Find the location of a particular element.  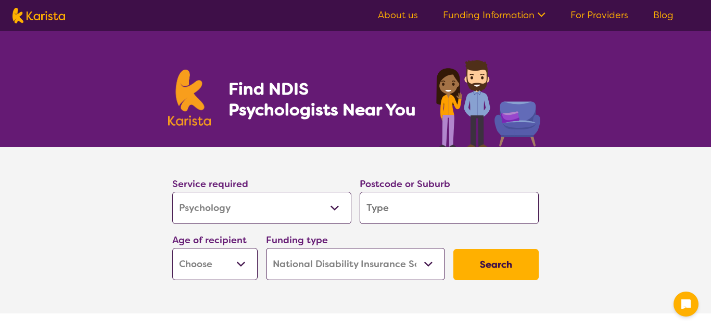

button: Search is located at coordinates (496, 265).